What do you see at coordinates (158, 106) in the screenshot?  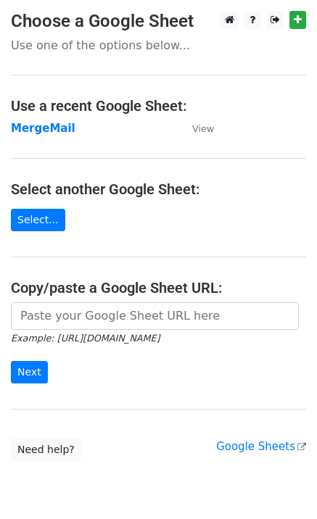 I see `h4: Use a recent Google Sheet:` at bounding box center [158, 106].